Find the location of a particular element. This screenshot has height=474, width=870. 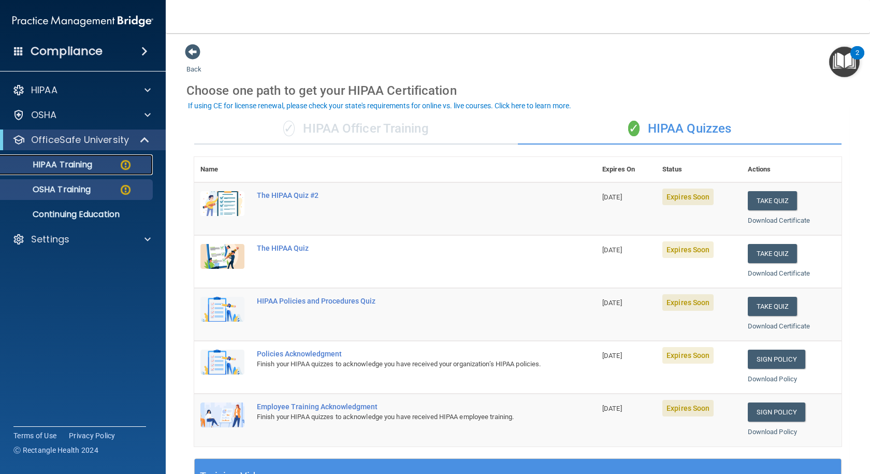

div: Finish your HIPAA quizzes to acknowledge you have received your organization’s HIPAA policies. is located at coordinates (400, 364).